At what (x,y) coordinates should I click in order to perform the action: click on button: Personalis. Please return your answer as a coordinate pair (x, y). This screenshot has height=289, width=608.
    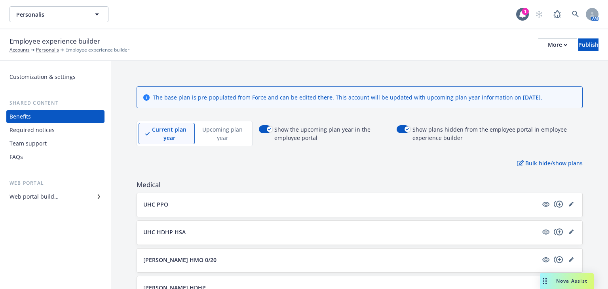
    Looking at the image, I should click on (59, 14).